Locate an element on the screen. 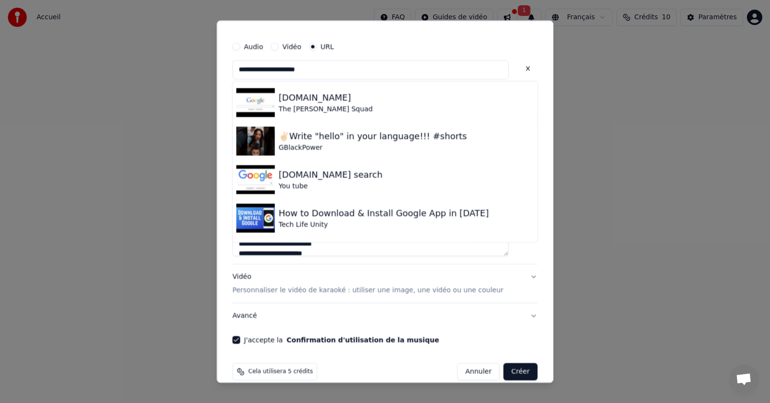  button: VidéoPersonnaliser le vidéo de karaoké : utiliser une image, une vidéo ou une couleur is located at coordinates (385, 284).